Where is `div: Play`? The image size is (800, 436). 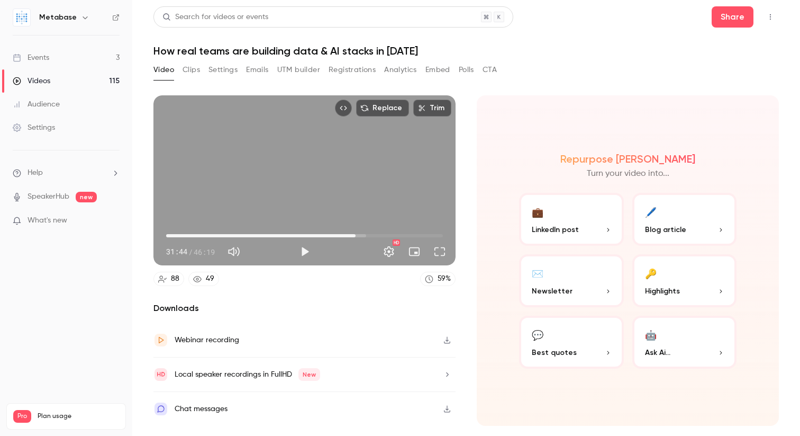
div: Play is located at coordinates (305, 251).